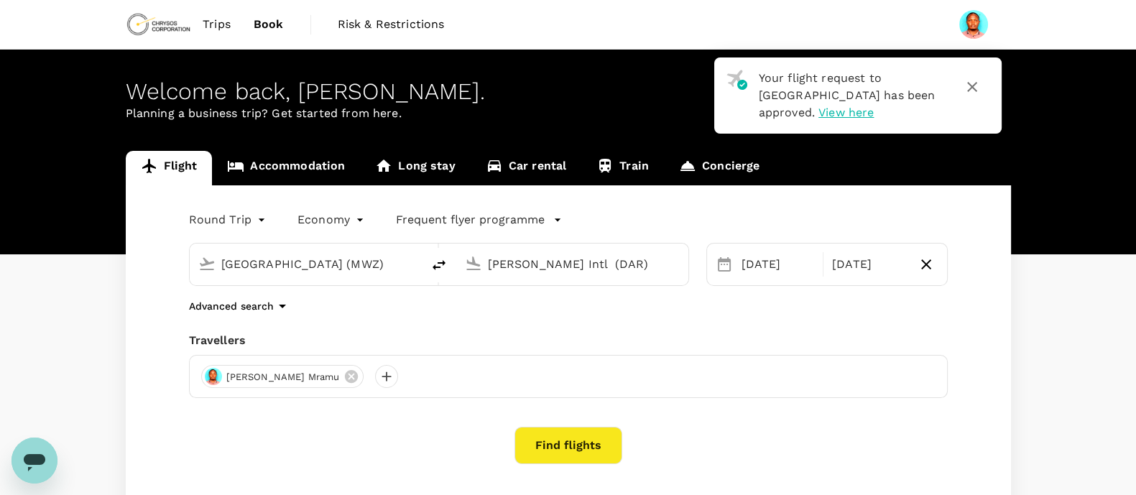 The image size is (1136, 495). Describe the element at coordinates (269, 24) in the screenshot. I see `span: Book` at that location.